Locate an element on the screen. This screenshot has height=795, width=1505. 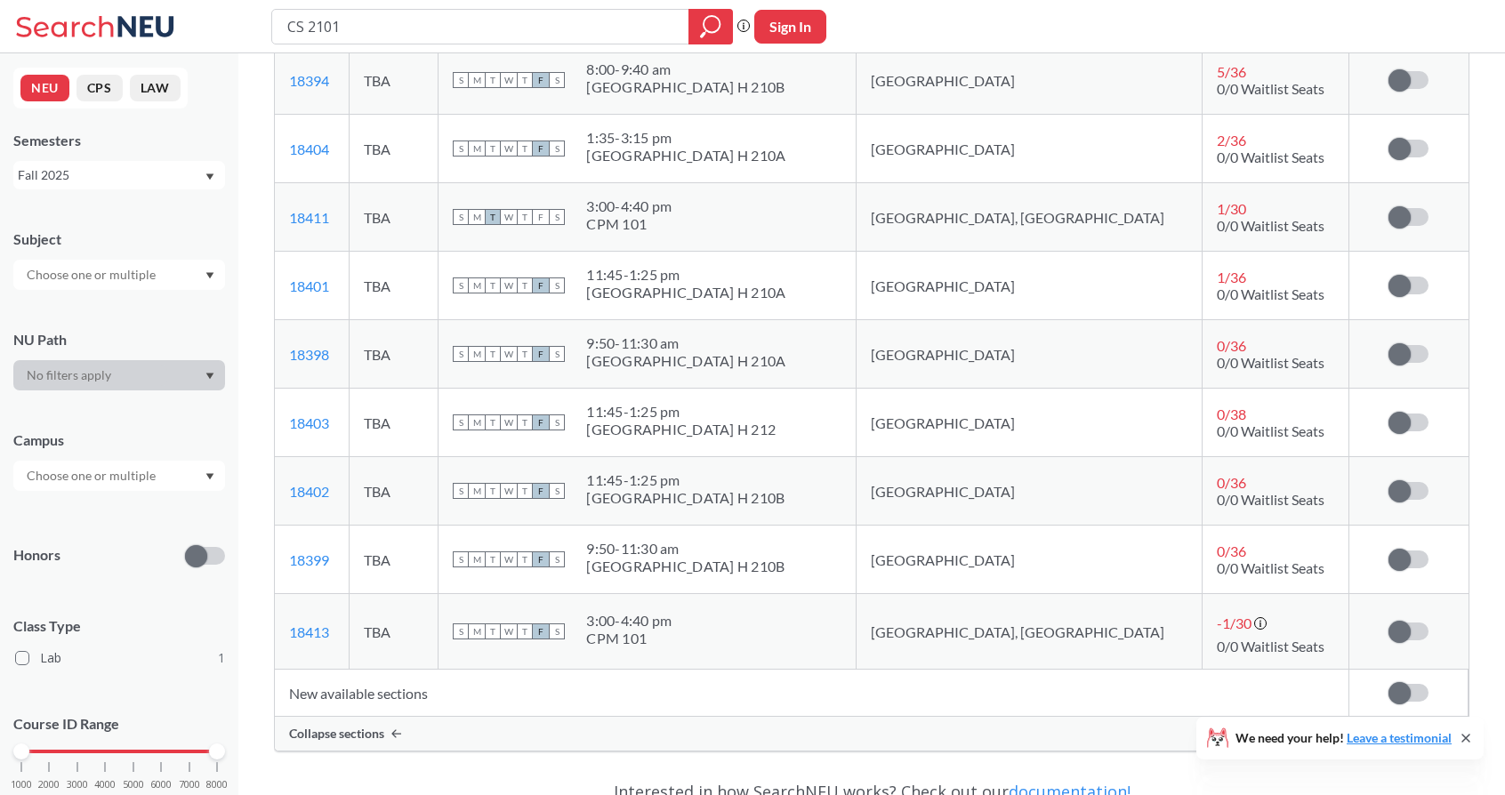
div: Fall 2025Dropdown arrow is located at coordinates (119, 175).